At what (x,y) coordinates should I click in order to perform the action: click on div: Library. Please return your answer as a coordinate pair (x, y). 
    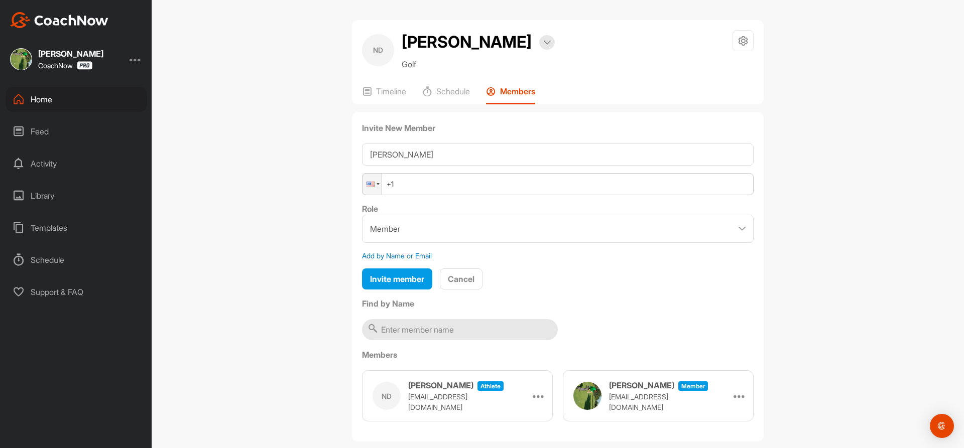
    Looking at the image, I should click on (76, 196).